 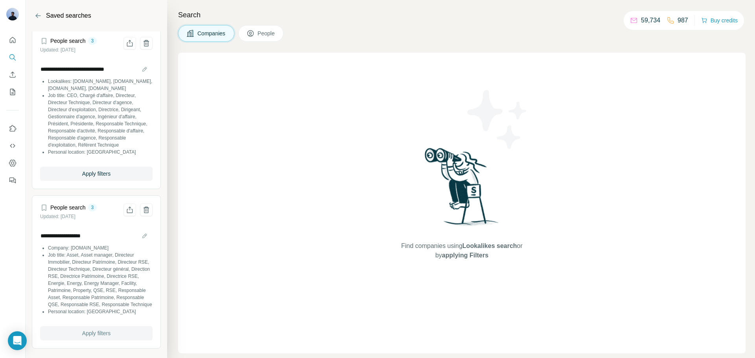 What do you see at coordinates (13, 92) in the screenshot?
I see `button: My lists` at bounding box center [13, 92].